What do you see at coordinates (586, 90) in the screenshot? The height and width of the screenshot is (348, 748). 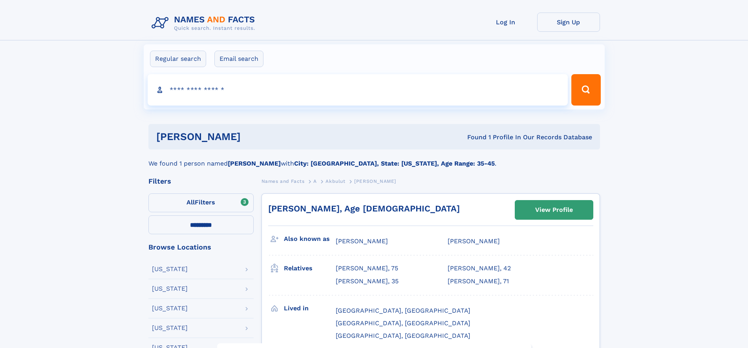 I see `button: Search Button` at bounding box center [586, 90].